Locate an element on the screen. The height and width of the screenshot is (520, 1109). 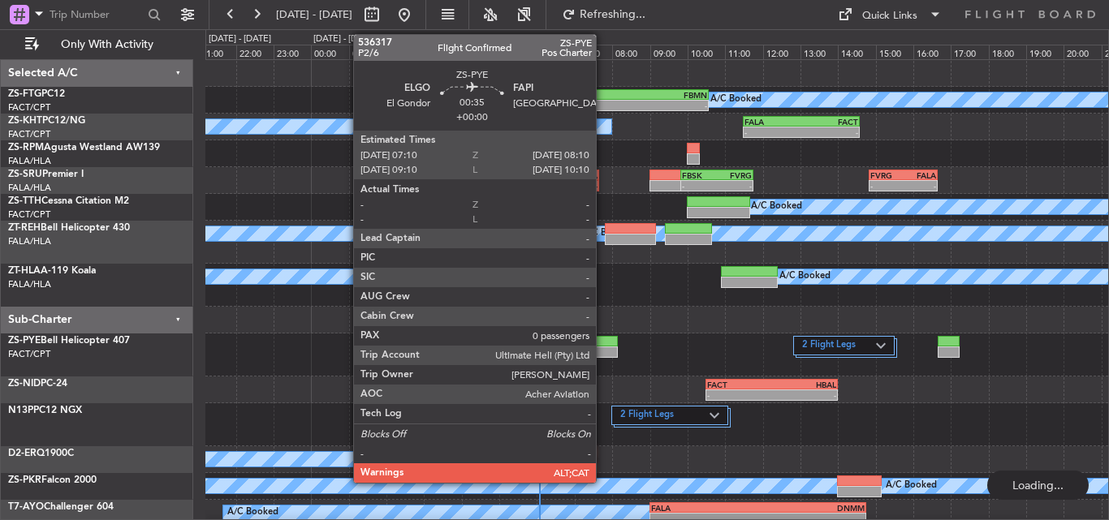
button: Only With Activity is located at coordinates (97, 45).